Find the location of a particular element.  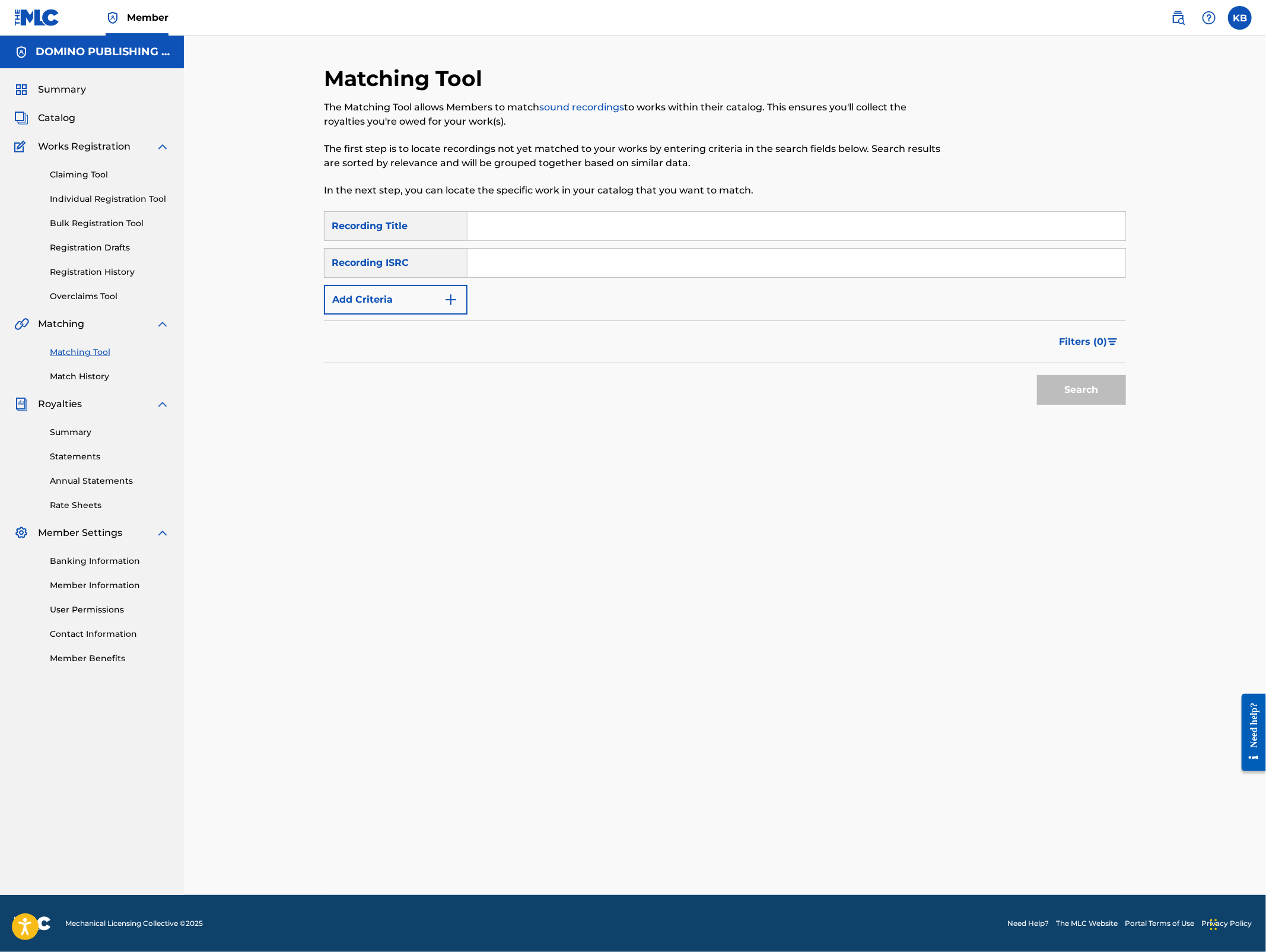

a: Public Search is located at coordinates (1178, 18).